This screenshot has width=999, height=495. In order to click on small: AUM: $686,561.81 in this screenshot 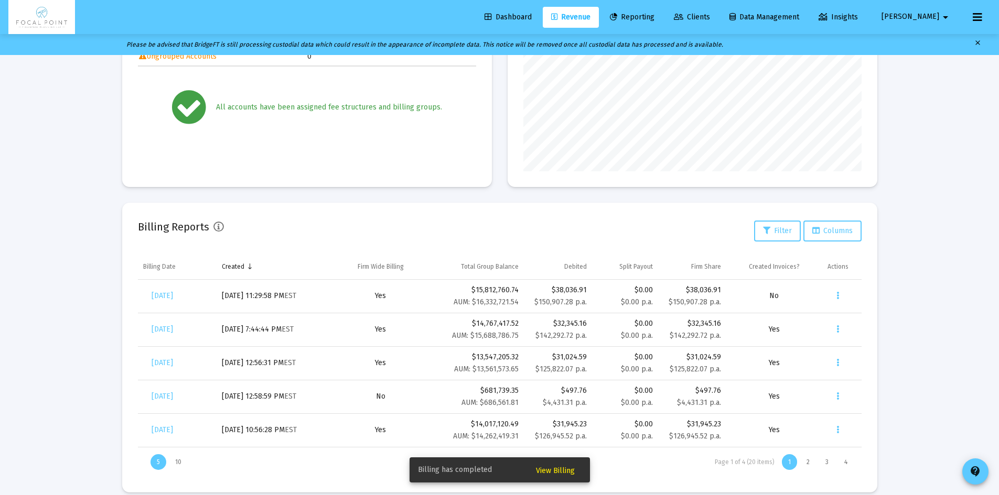, I will do `click(490, 403)`.